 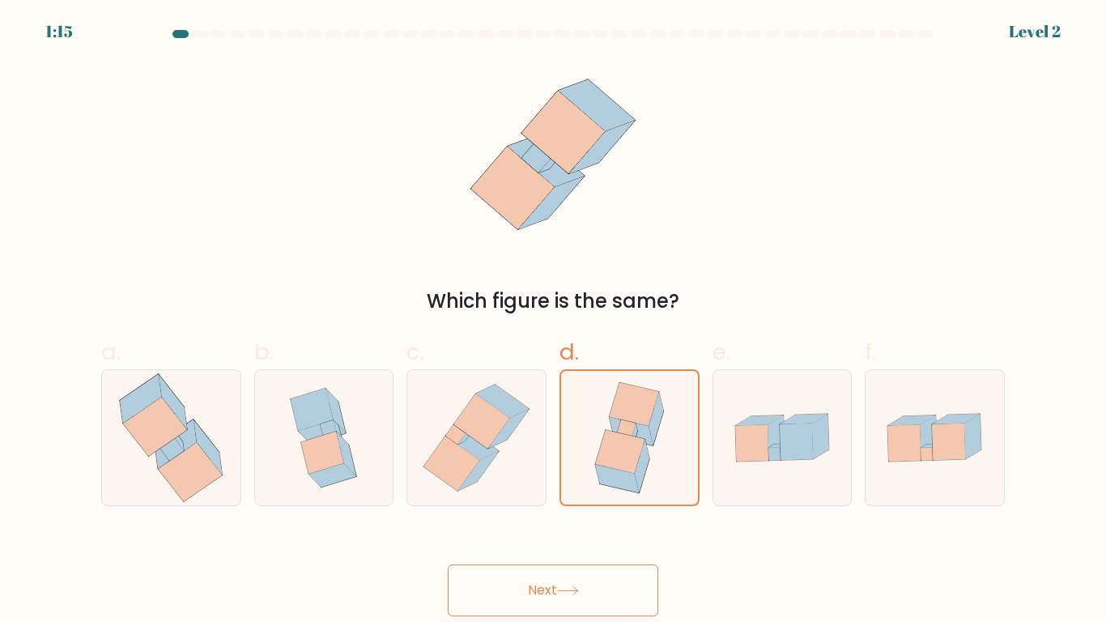 I want to click on div: Level 2, so click(x=1034, y=32).